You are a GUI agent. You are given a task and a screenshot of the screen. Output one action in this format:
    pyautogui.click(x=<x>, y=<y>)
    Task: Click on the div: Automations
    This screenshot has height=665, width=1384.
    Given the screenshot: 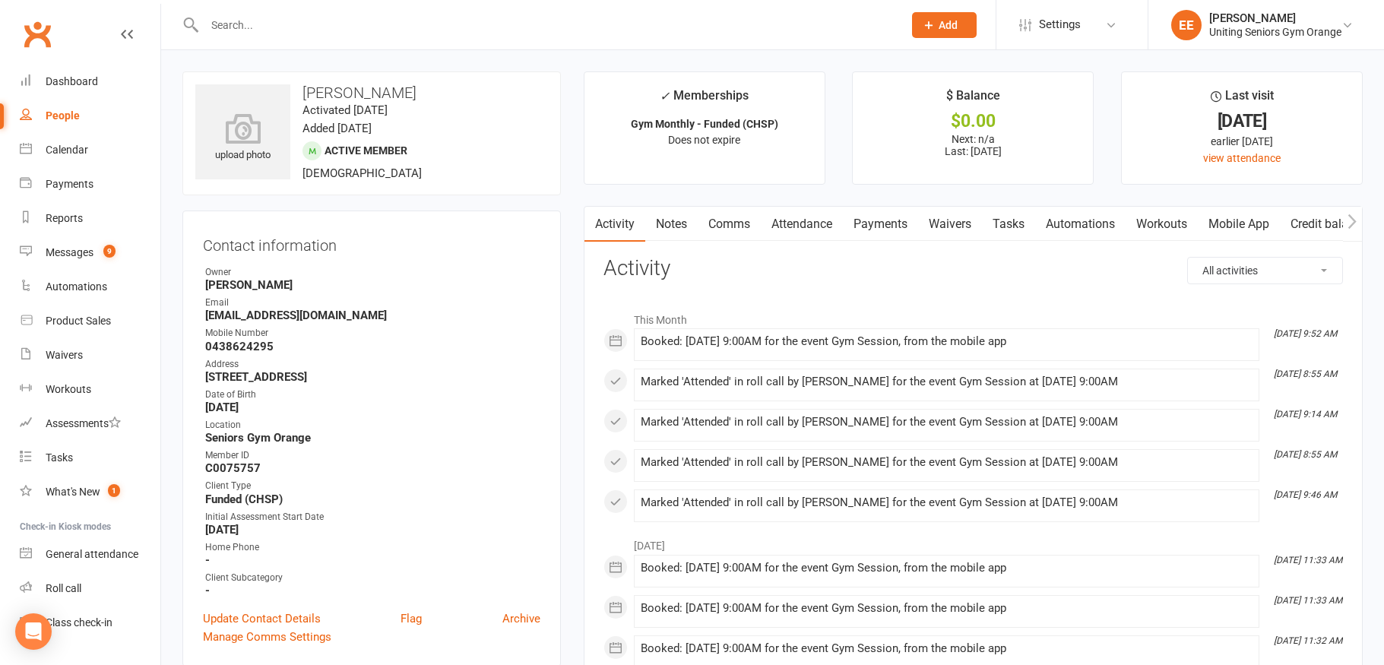 What is the action you would take?
    pyautogui.click(x=76, y=287)
    